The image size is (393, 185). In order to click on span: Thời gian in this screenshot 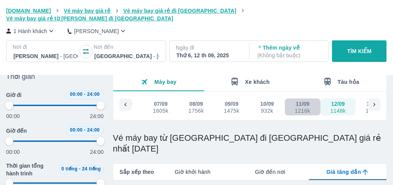, I will do `click(20, 76)`.